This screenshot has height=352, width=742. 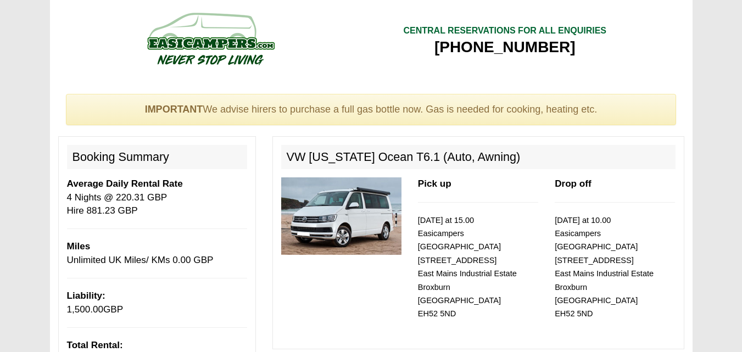 What do you see at coordinates (157, 157) in the screenshot?
I see `h2: Booking Summary` at bounding box center [157, 157].